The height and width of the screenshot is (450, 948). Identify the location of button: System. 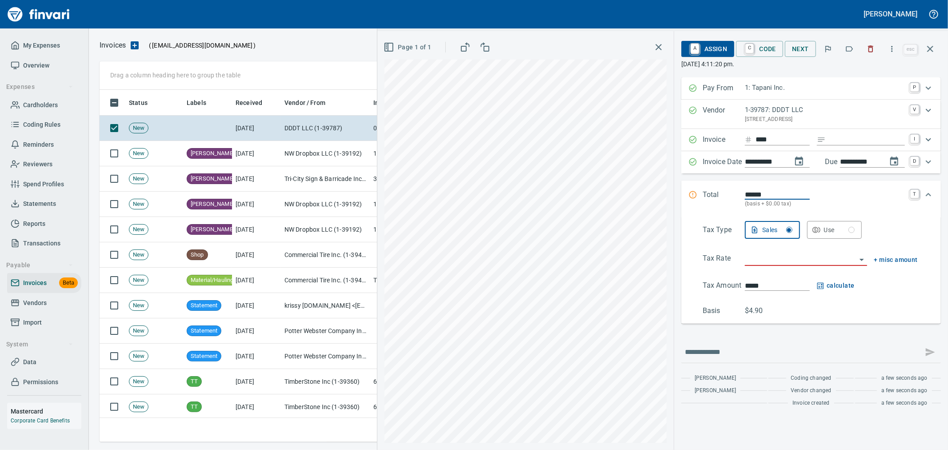
(40, 344).